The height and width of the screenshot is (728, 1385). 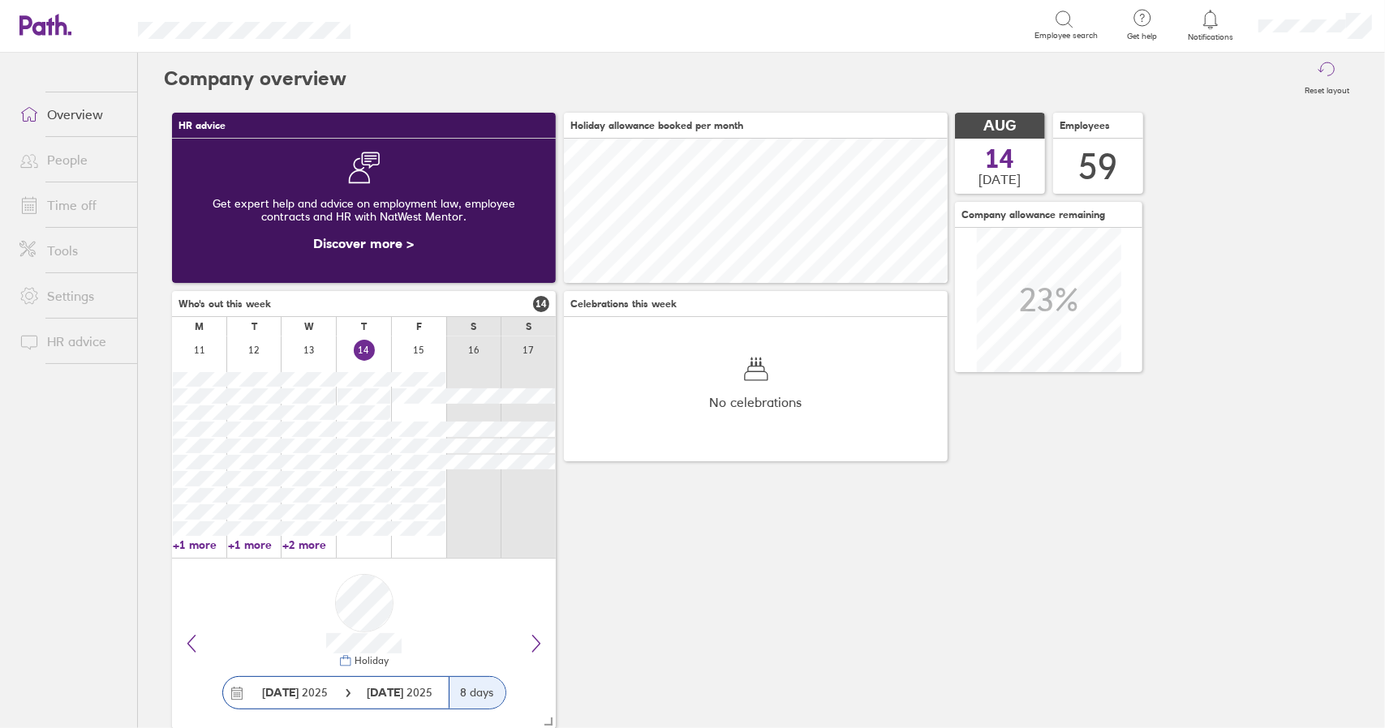 I want to click on div: Holiday, so click(x=371, y=661).